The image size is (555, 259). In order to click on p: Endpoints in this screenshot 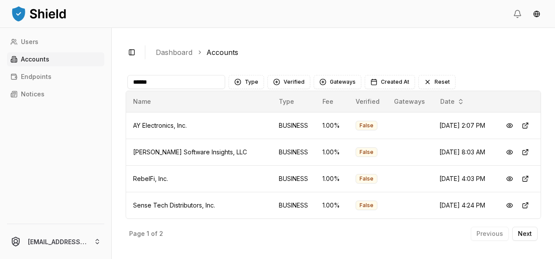, I will do `click(36, 77)`.